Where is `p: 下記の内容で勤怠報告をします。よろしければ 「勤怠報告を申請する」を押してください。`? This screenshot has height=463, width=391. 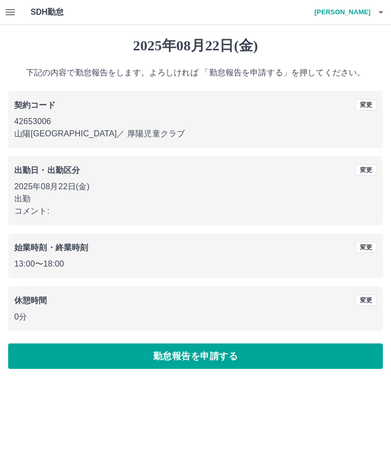 p: 下記の内容で勤怠報告をします。よろしければ 「勤怠報告を申請する」を押してください。 is located at coordinates (196, 73).